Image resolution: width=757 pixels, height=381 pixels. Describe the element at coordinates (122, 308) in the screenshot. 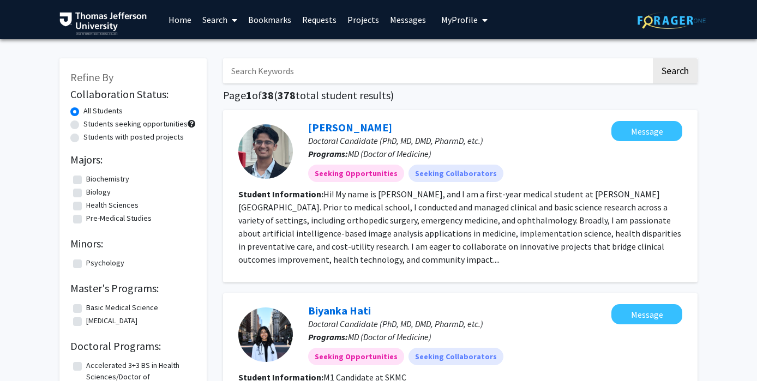

I see `label: Basic Medical Science` at that location.